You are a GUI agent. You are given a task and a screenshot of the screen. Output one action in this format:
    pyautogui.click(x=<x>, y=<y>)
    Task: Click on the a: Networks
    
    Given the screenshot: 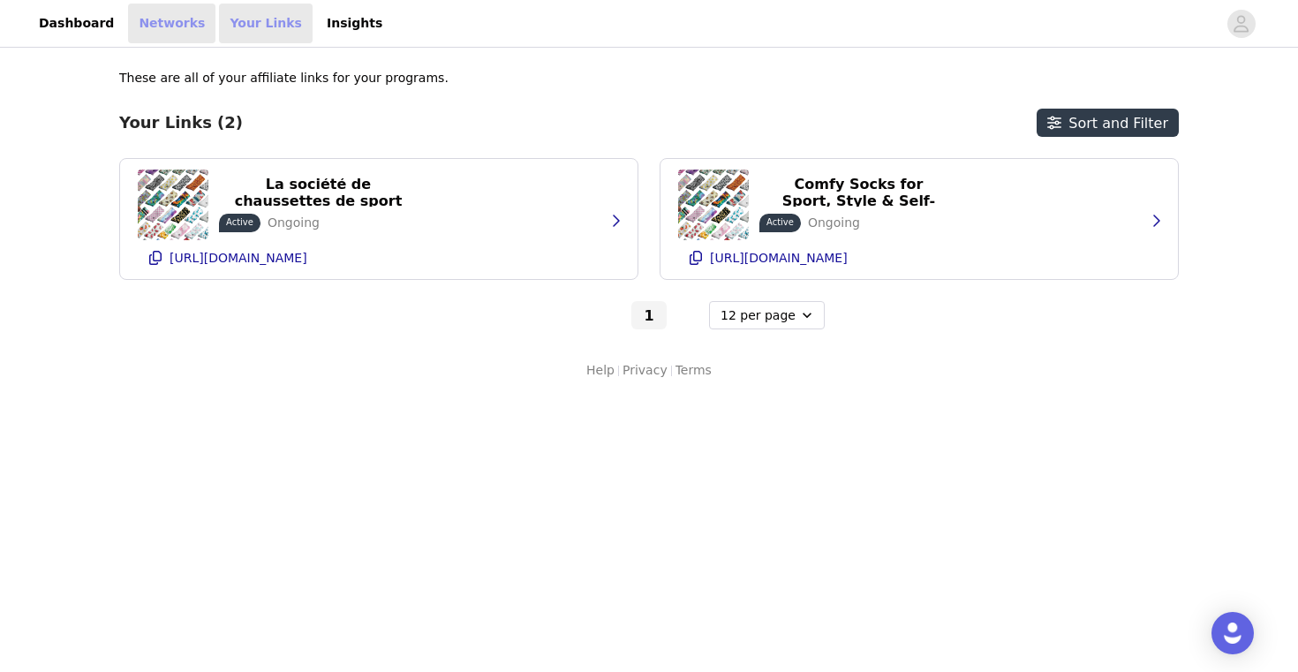 What is the action you would take?
    pyautogui.click(x=171, y=23)
    